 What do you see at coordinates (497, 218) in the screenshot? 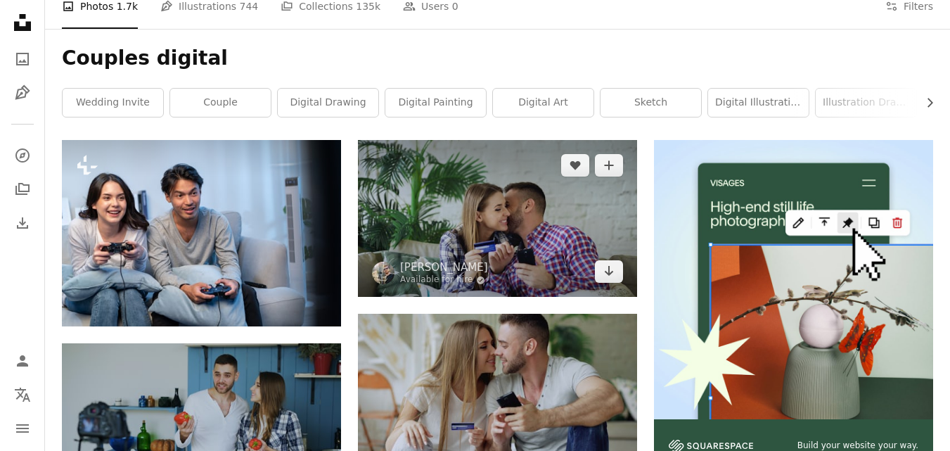
I see `a: Couple holding credit card and phone, smartphone,phone, phone` at bounding box center [497, 218].